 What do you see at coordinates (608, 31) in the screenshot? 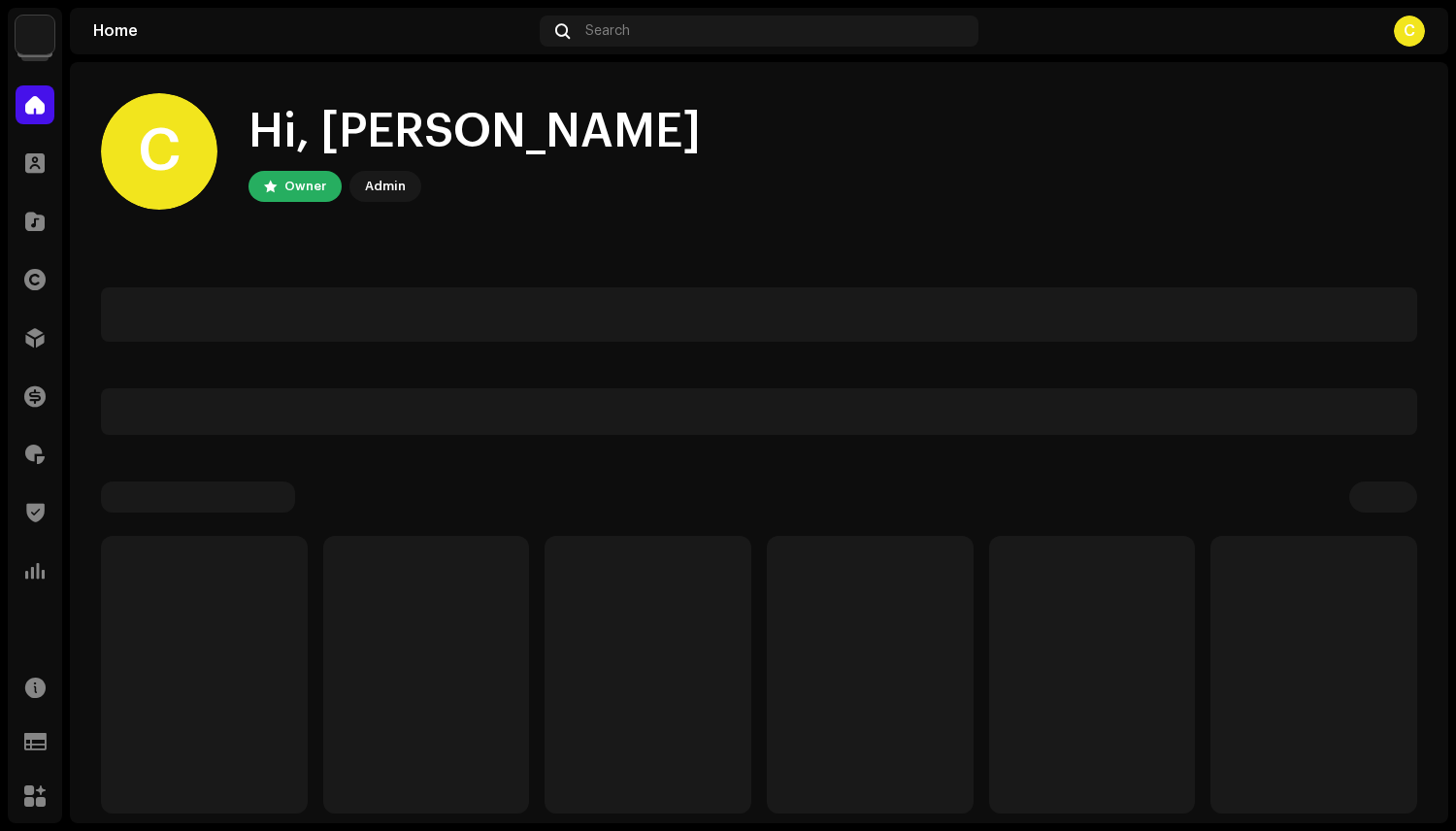
I see `span: Search` at bounding box center [608, 31].